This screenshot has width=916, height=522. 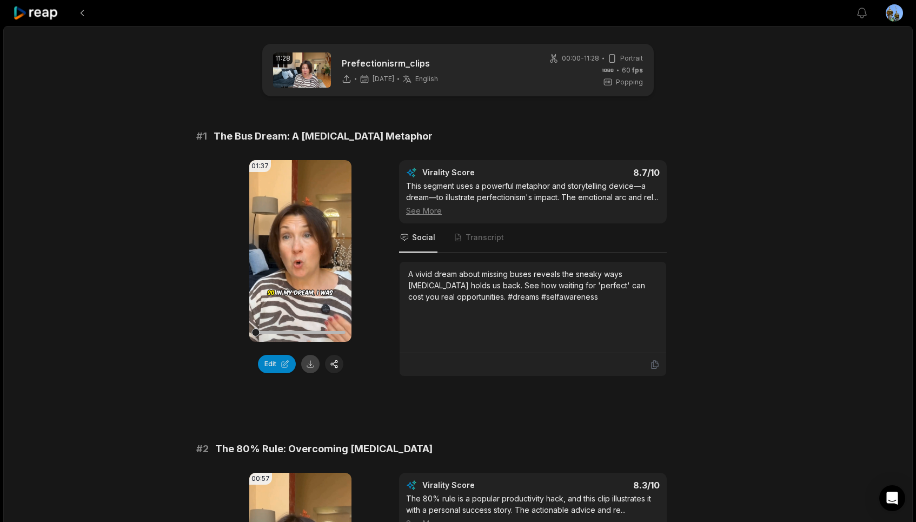 I want to click on div: 8.3 /10, so click(x=602, y=485).